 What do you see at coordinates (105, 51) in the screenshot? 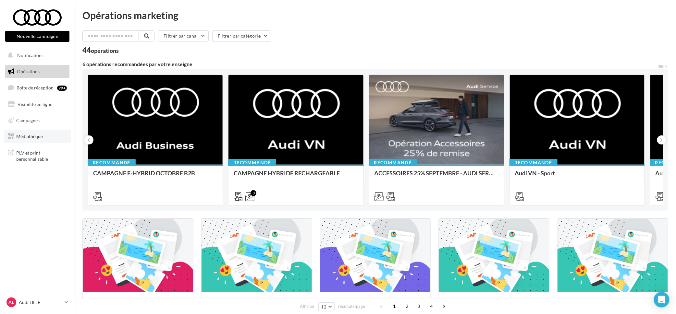
I see `div: opérations` at bounding box center [105, 51].